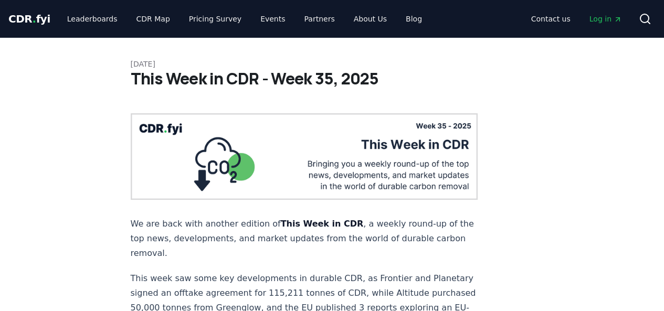 Image resolution: width=664 pixels, height=311 pixels. I want to click on a: Partners, so click(320, 19).